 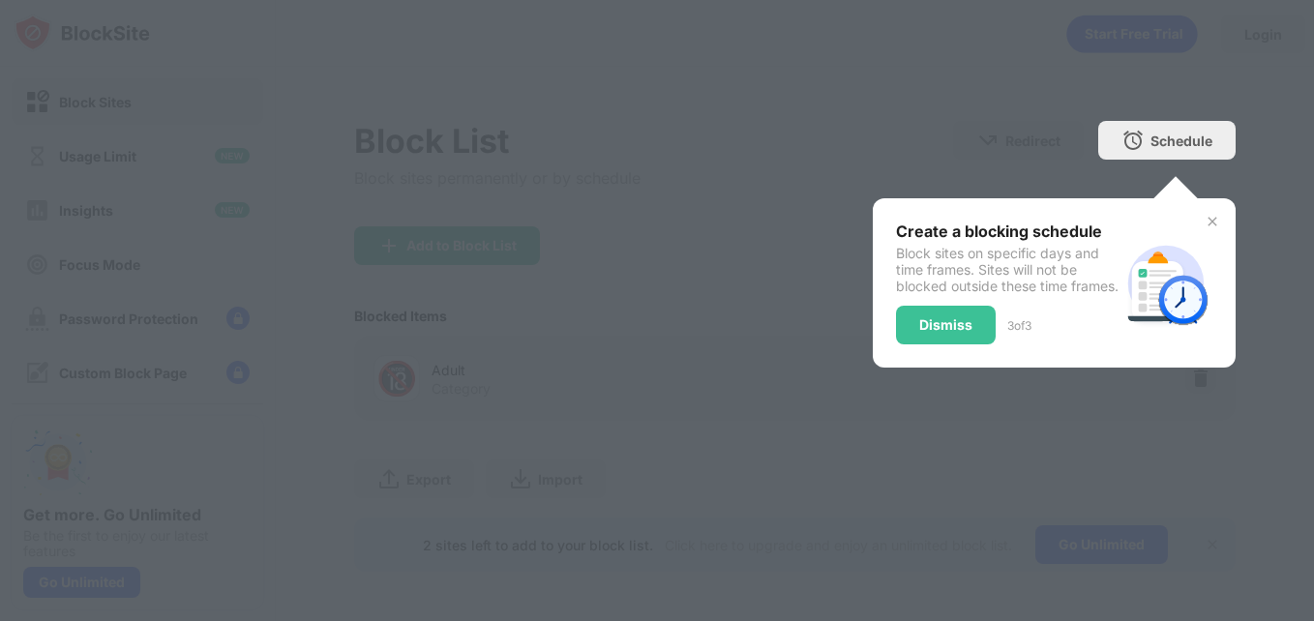 I want to click on div: Schedule, so click(x=1181, y=140).